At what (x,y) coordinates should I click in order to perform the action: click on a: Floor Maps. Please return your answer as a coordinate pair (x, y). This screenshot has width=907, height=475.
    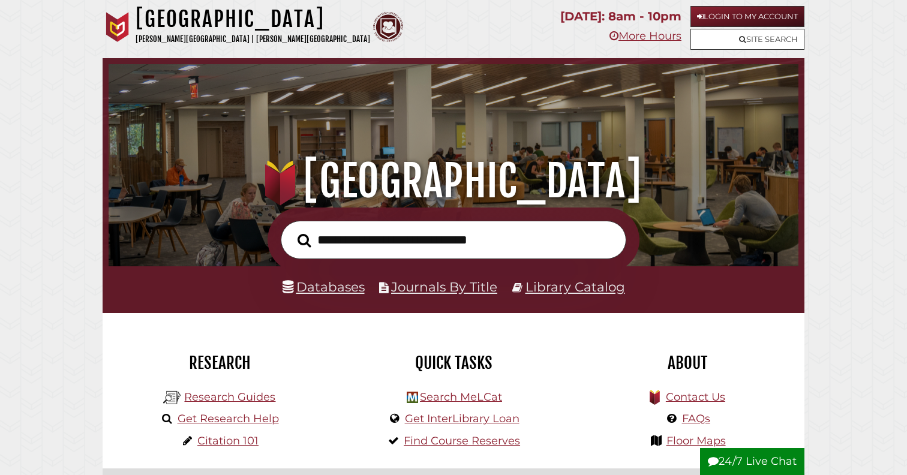
    Looking at the image, I should click on (696, 441).